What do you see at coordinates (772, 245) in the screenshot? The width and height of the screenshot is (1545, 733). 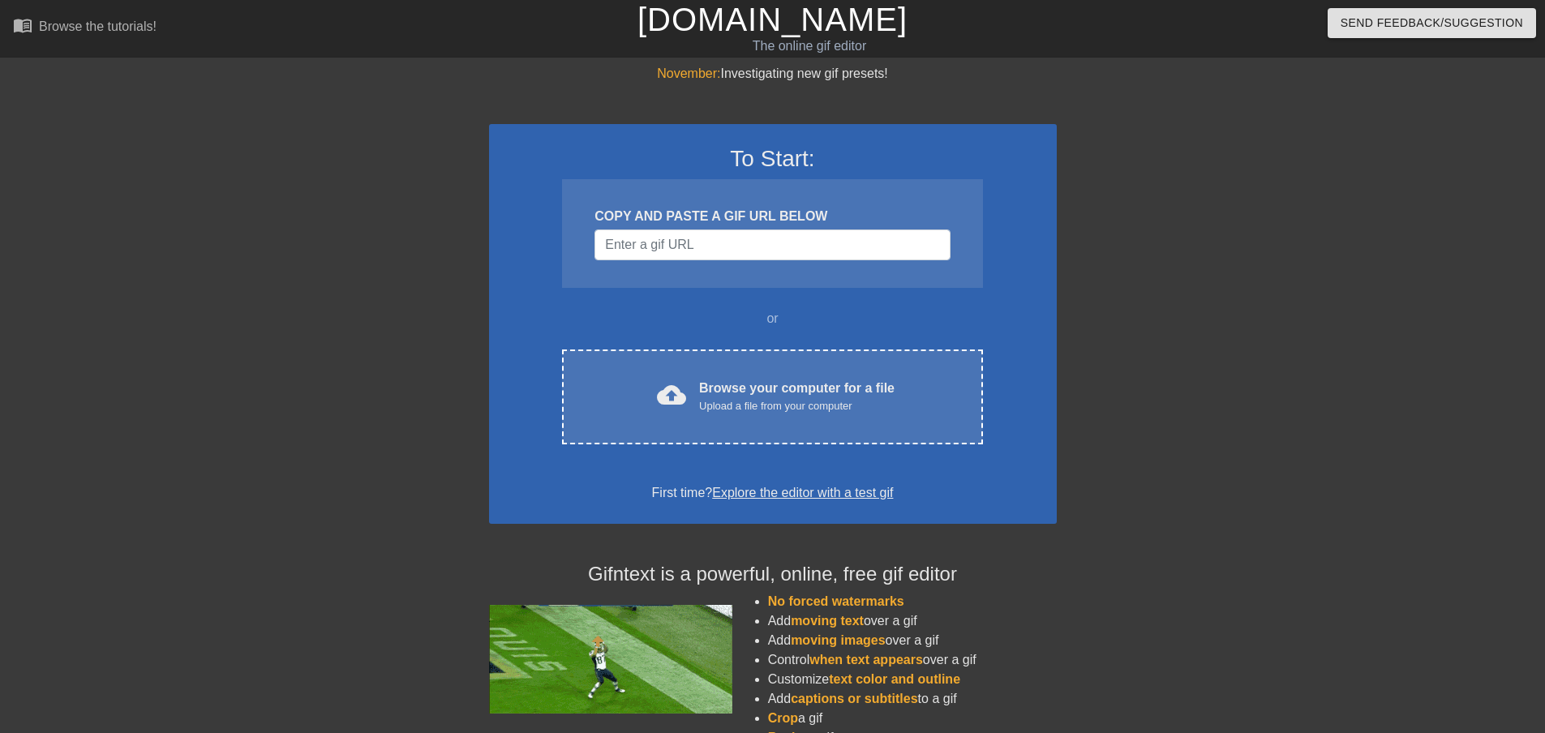 I see `input: Username` at bounding box center [772, 245].